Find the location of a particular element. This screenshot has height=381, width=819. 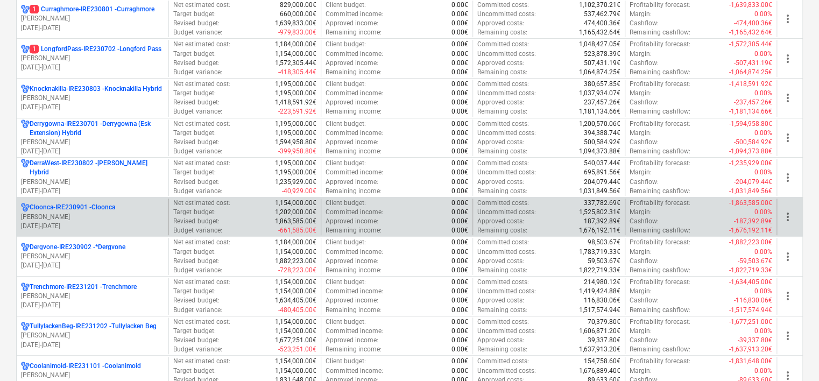

p: -418,305.44€ is located at coordinates (297, 72).